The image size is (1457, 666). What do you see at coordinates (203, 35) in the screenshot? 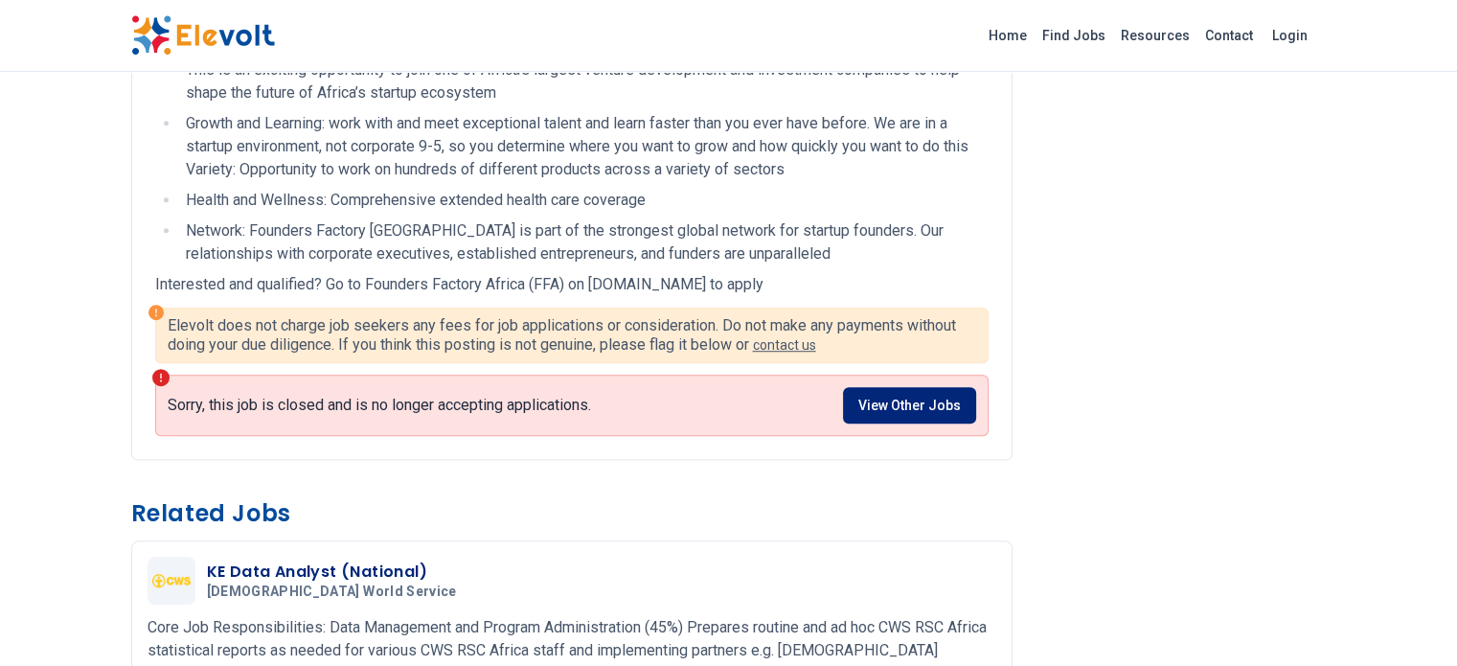
I see `img: Elevolt` at bounding box center [203, 35].